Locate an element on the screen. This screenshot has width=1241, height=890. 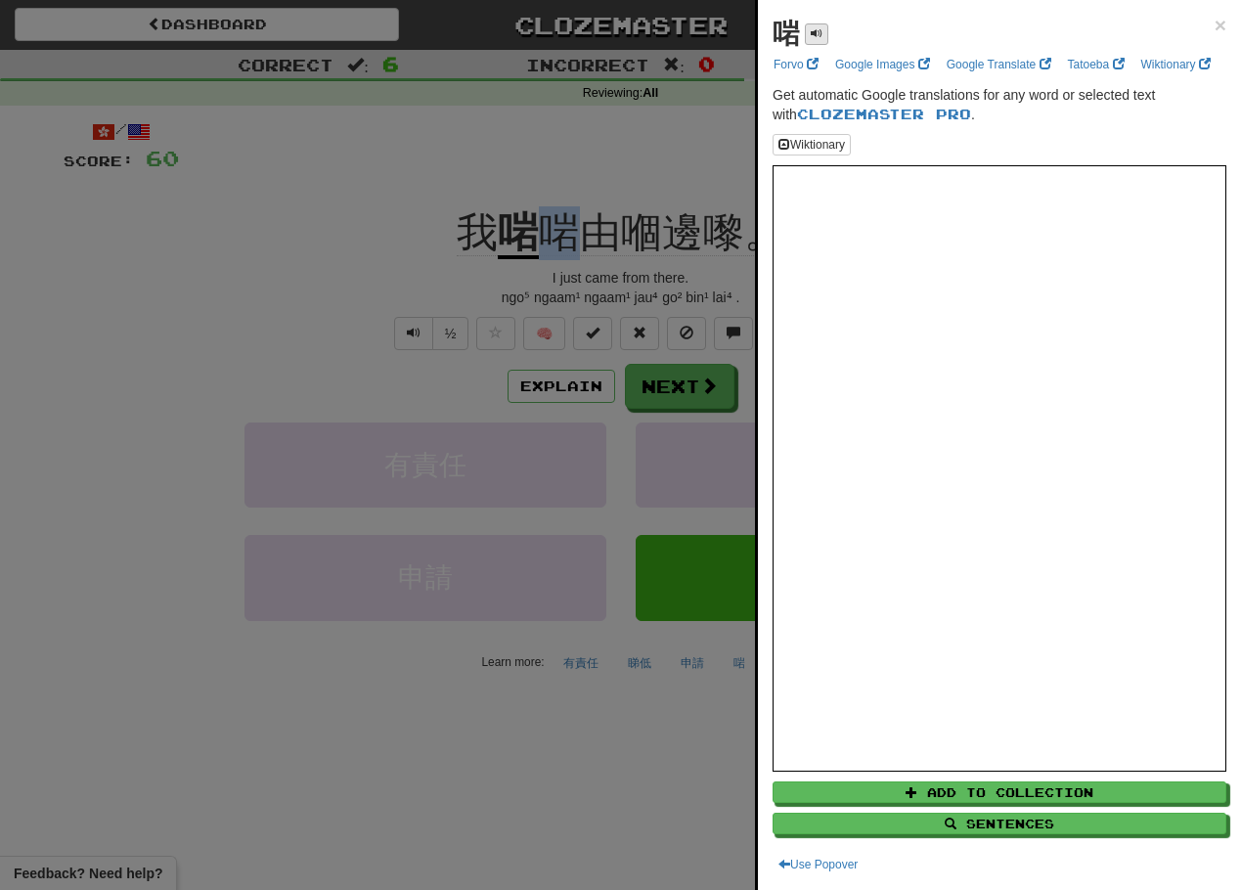
a: Google Images is located at coordinates (882, 65).